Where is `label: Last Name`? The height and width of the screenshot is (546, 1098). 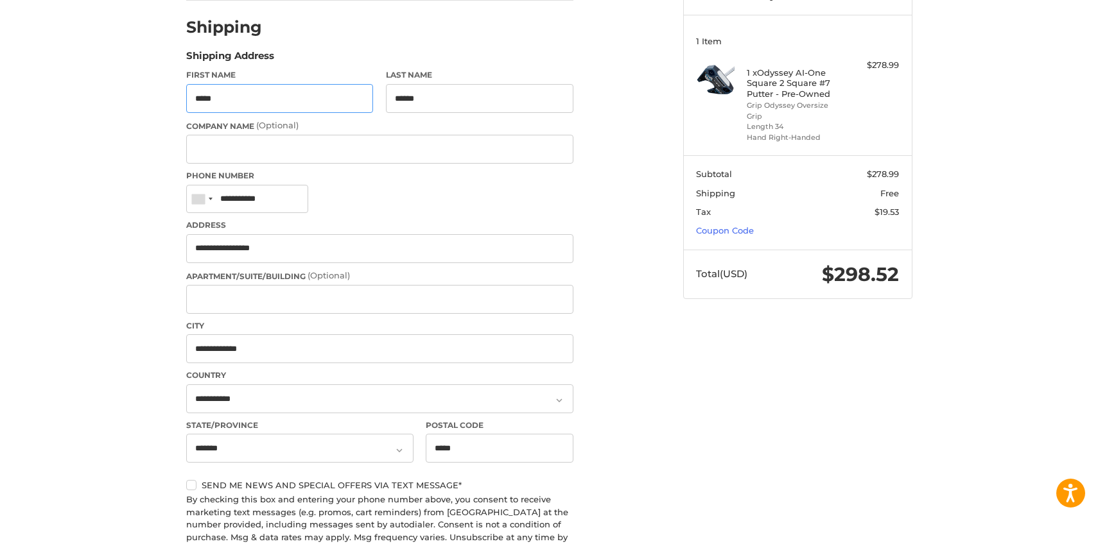
label: Last Name is located at coordinates (480, 75).